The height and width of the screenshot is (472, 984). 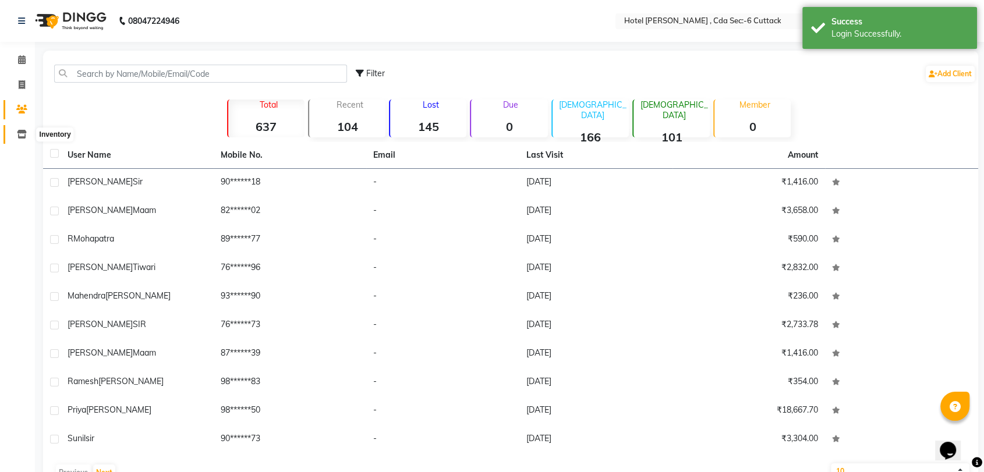 I want to click on strong: 145, so click(x=428, y=126).